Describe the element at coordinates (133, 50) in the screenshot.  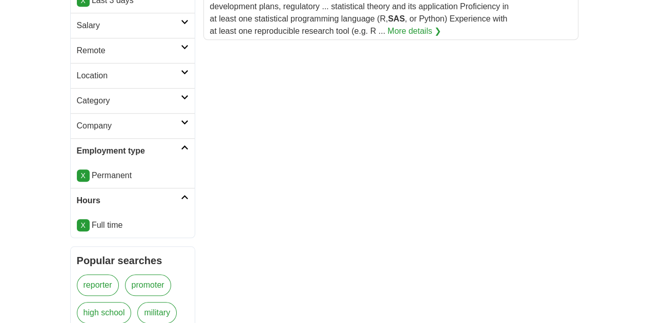
I see `a: Remote` at that location.